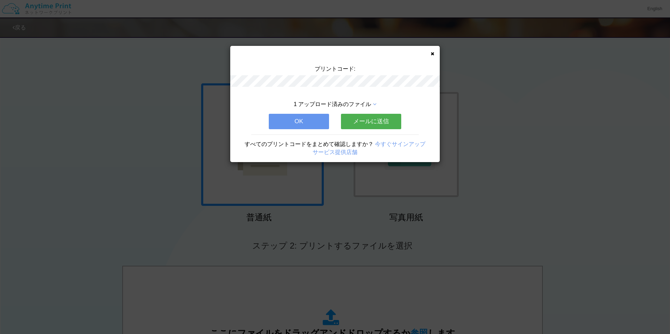 The height and width of the screenshot is (334, 670). I want to click on span: すべてのプリントコードをまとめて確認しますか？, so click(309, 144).